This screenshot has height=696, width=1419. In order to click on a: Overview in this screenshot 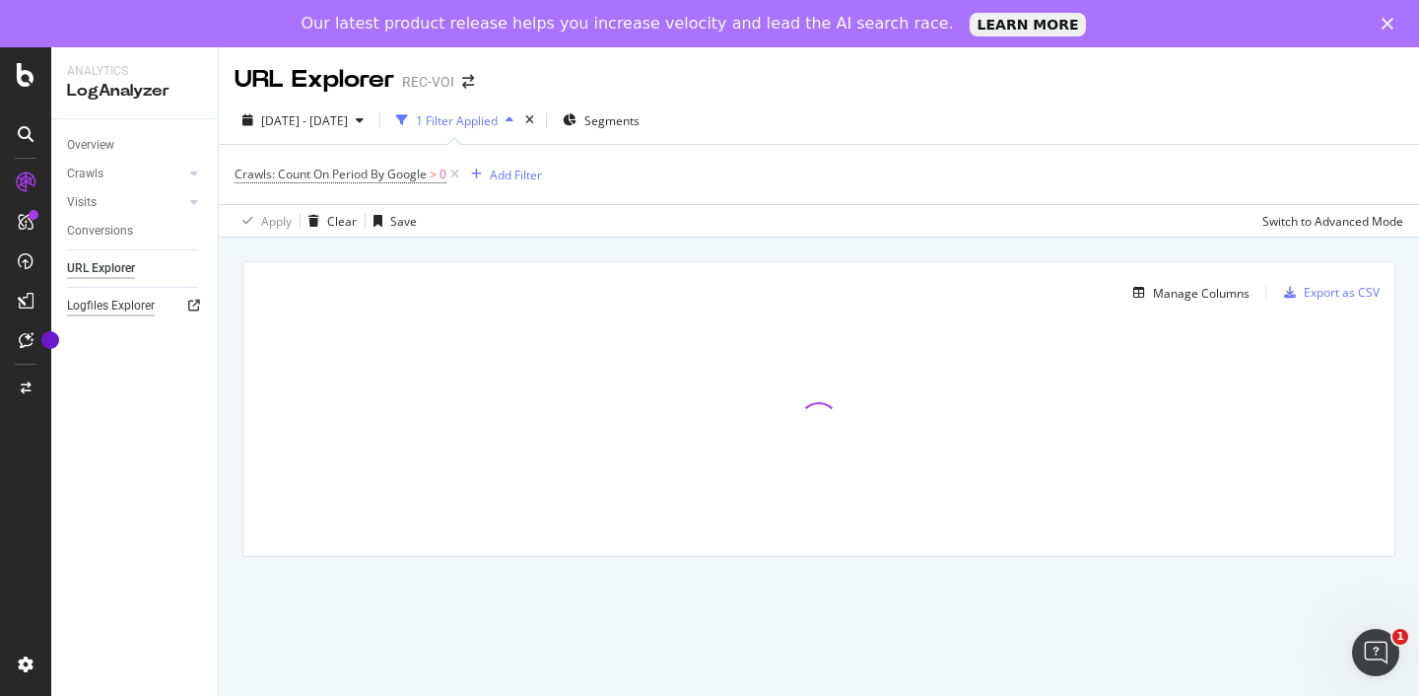, I will do `click(135, 145)`.